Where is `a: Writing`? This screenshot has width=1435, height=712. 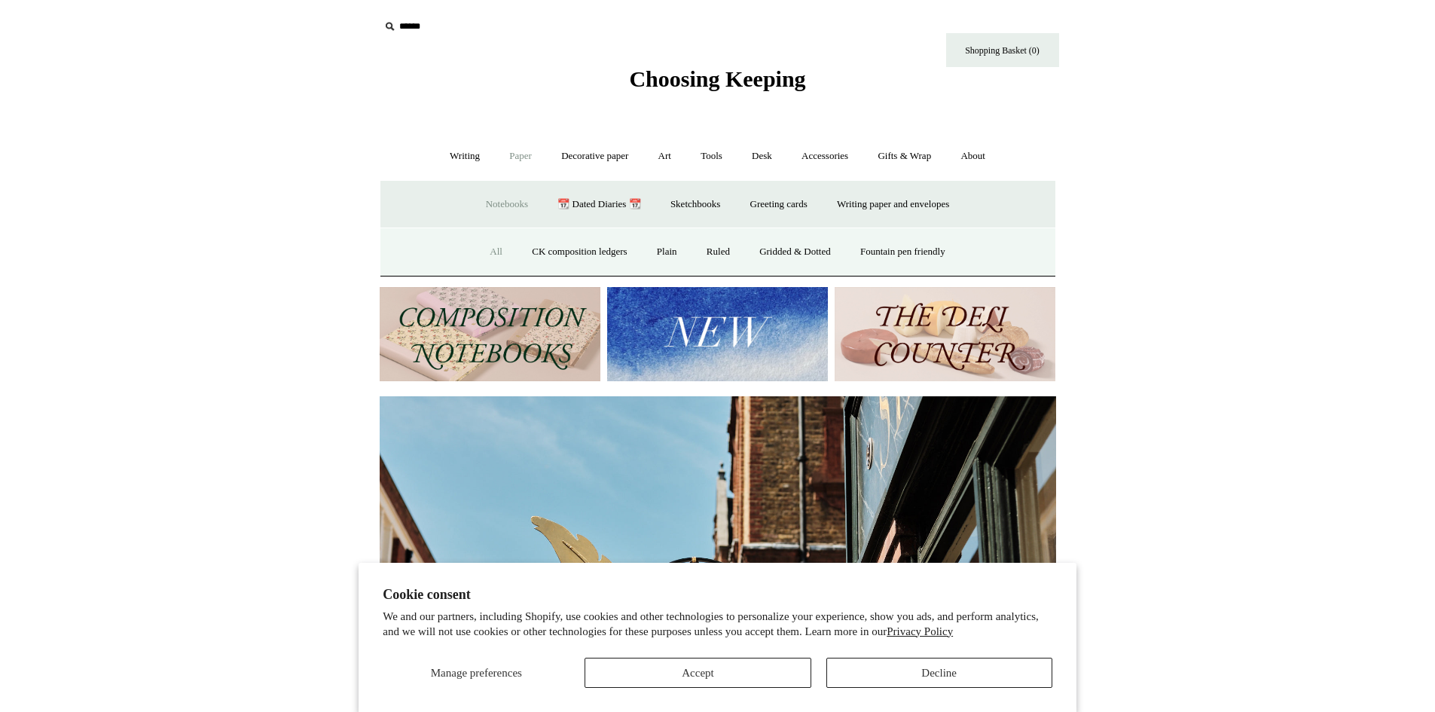
a: Writing is located at coordinates (465, 156).